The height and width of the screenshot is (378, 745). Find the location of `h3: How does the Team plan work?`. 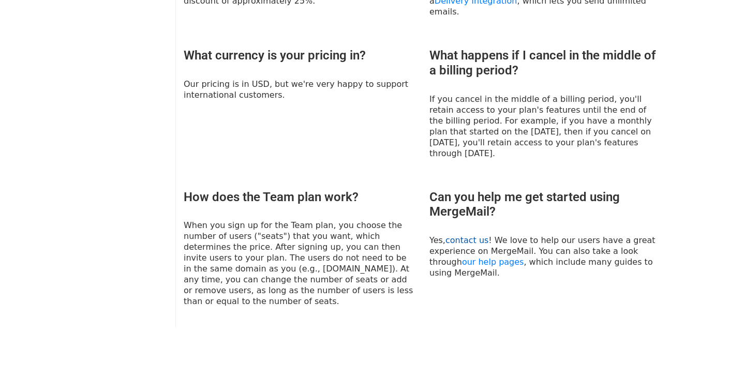

h3: How does the Team plan work? is located at coordinates (298, 197).